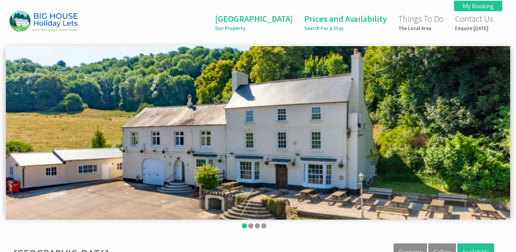 Image resolution: width=516 pixels, height=252 pixels. Describe the element at coordinates (44, 21) in the screenshot. I see `img: River Wye Lodge` at that location.